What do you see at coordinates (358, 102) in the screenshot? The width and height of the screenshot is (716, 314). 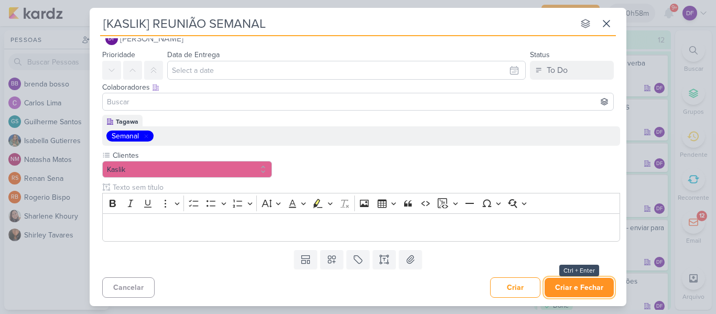 I see `input: Buscar` at bounding box center [358, 102].